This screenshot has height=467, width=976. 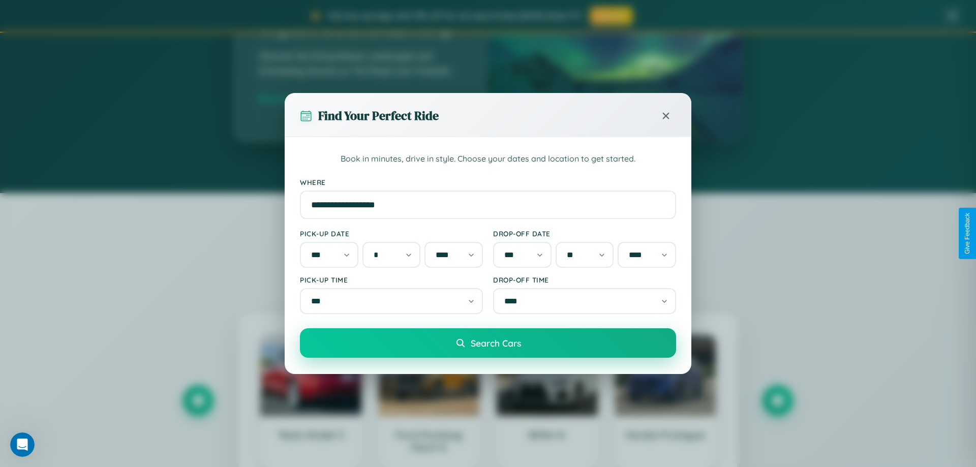 I want to click on h3: Find Your Perfect Ride, so click(x=378, y=115).